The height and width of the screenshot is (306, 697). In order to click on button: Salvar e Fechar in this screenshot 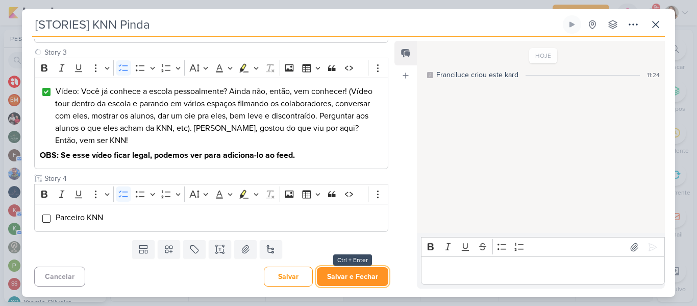, I will do `click(353, 276)`.